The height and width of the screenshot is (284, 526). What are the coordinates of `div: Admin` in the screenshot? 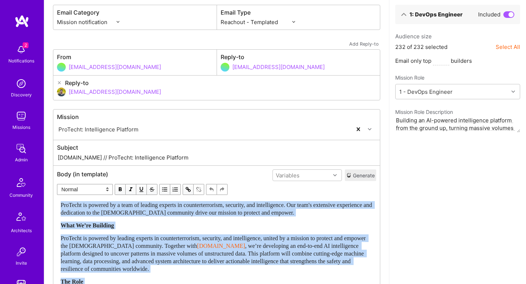 It's located at (21, 160).